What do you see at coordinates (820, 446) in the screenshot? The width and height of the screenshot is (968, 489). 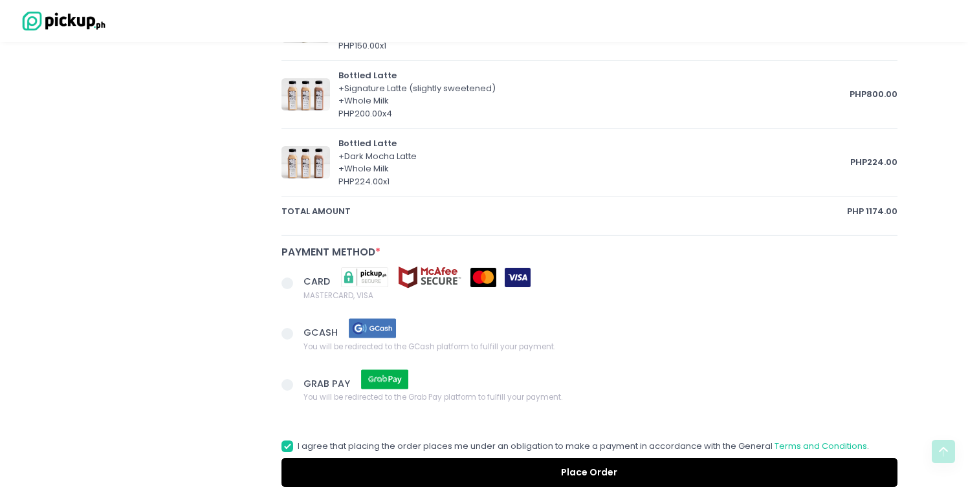 I see `a: Terms and Conditions` at bounding box center [820, 446].